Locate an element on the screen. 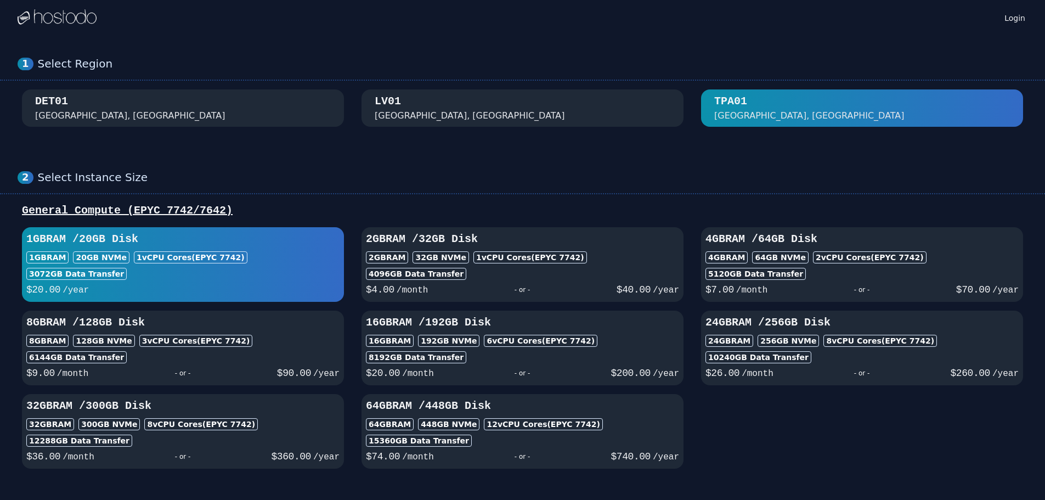 The image size is (1045, 500). span: $ 40.00 is located at coordinates (634, 290).